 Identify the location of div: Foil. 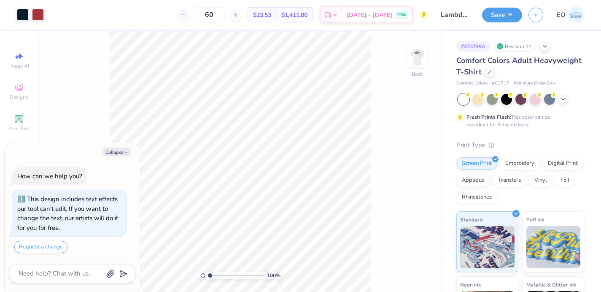
(565, 180).